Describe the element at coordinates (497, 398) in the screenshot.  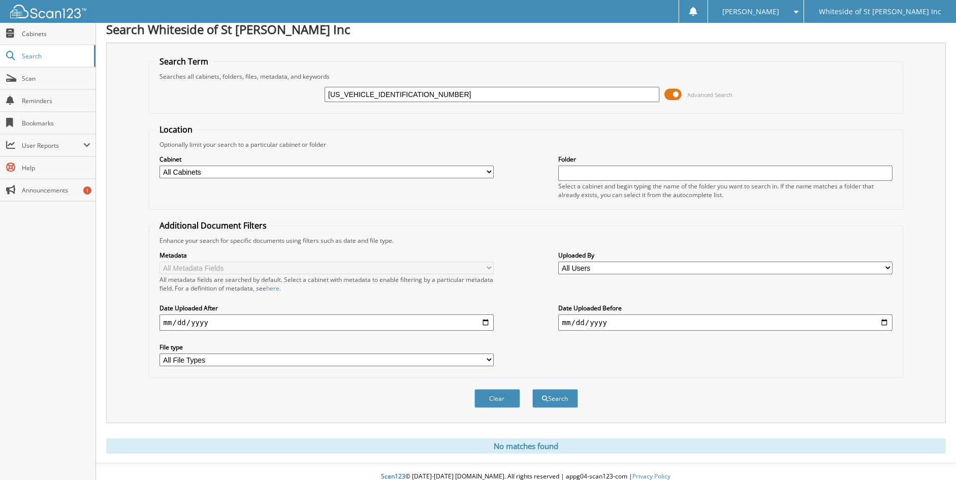
I see `button: Clear` at that location.